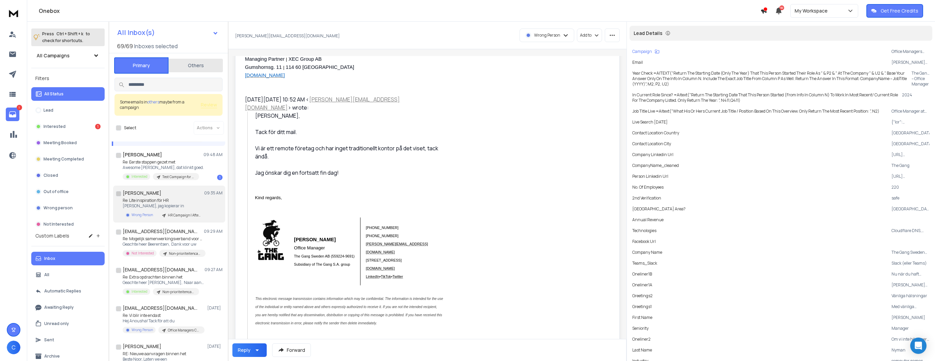  Describe the element at coordinates (244, 350) in the screenshot. I see `div: Reply` at that location.